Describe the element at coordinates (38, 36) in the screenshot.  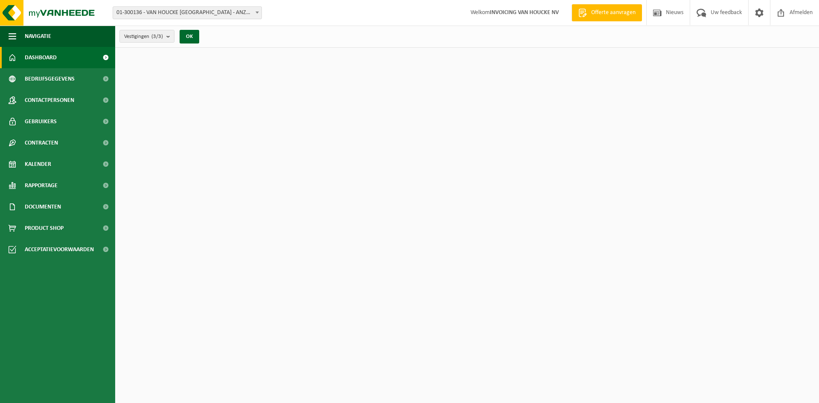
I see `span: Navigatie` at that location.